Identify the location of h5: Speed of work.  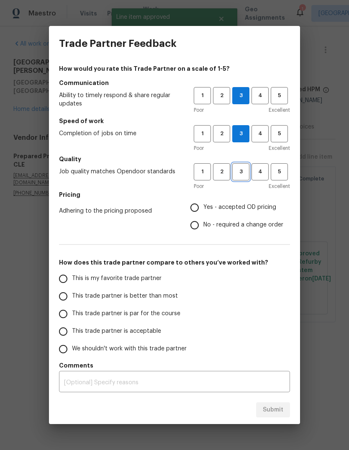
(175, 121).